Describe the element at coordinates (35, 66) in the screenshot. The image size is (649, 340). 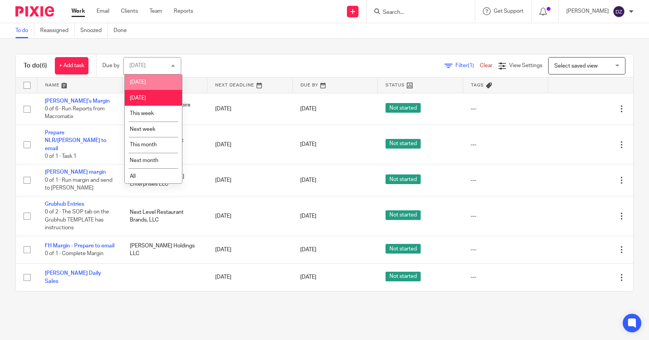
I see `h1: To do` at that location.